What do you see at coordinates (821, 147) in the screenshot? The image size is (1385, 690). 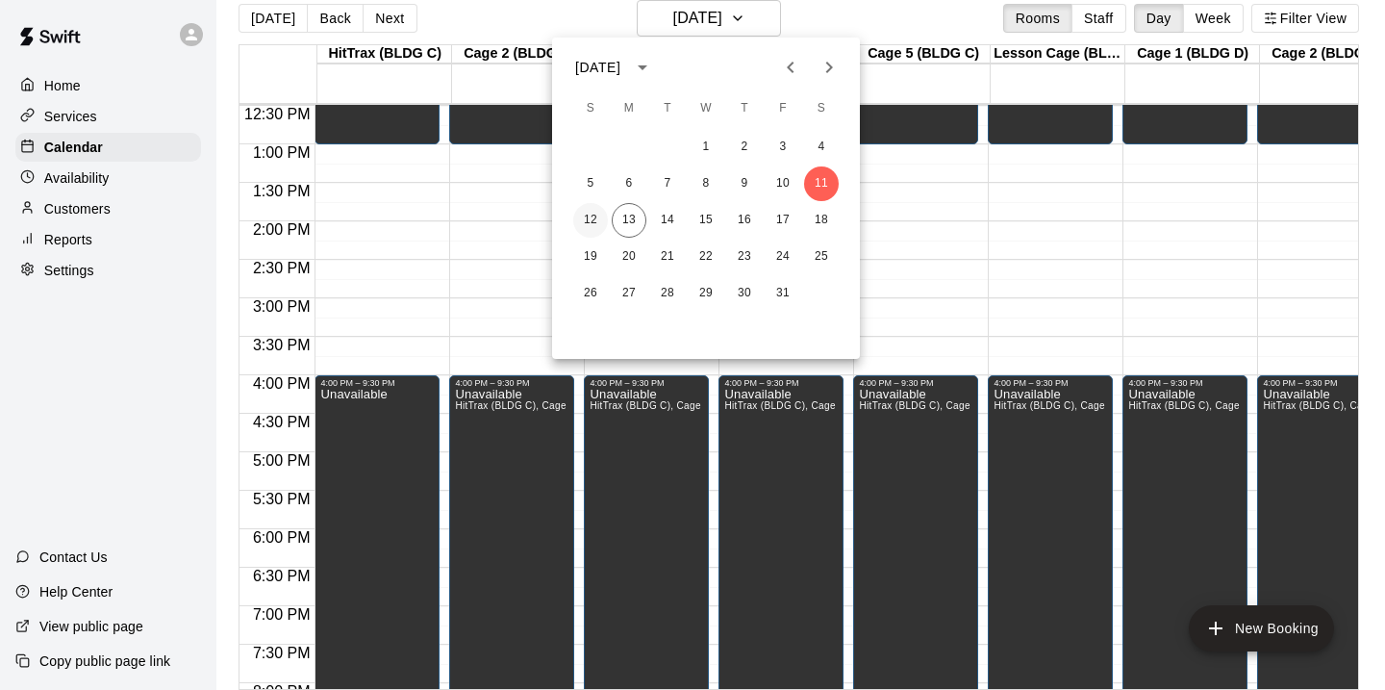 I see `button: 4` at bounding box center [821, 147].